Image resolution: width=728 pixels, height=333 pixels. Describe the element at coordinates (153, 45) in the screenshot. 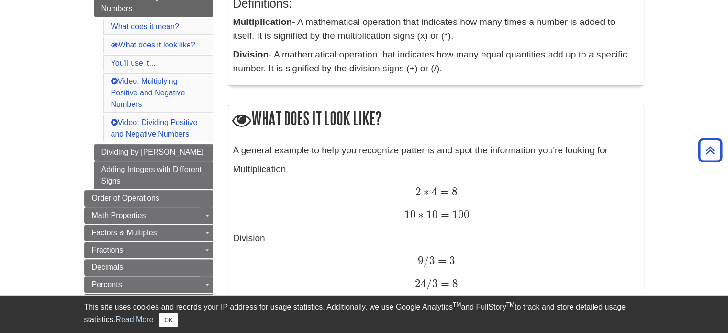

I see `a: What does it look like?` at that location.